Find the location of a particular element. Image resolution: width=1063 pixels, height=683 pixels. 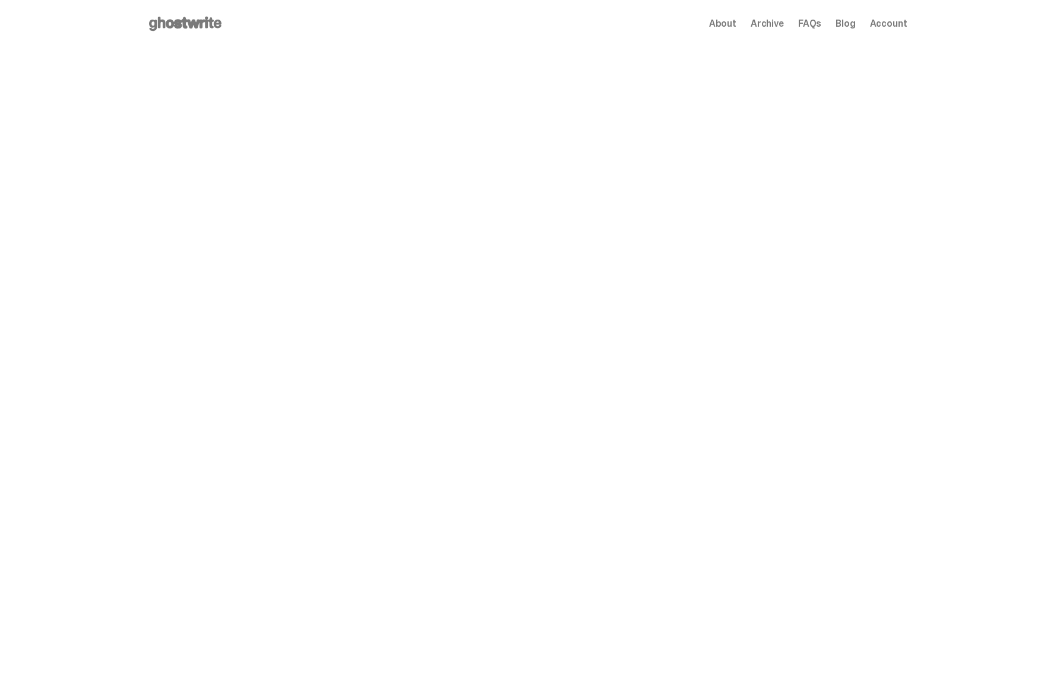

a: FAQs is located at coordinates (809, 24).